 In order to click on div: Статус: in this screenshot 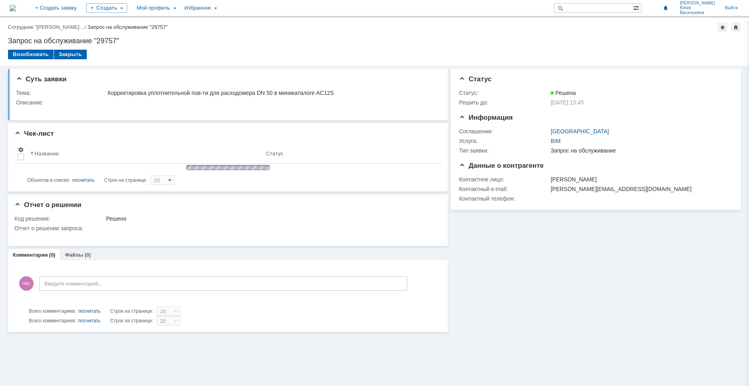, I will do `click(504, 93)`.